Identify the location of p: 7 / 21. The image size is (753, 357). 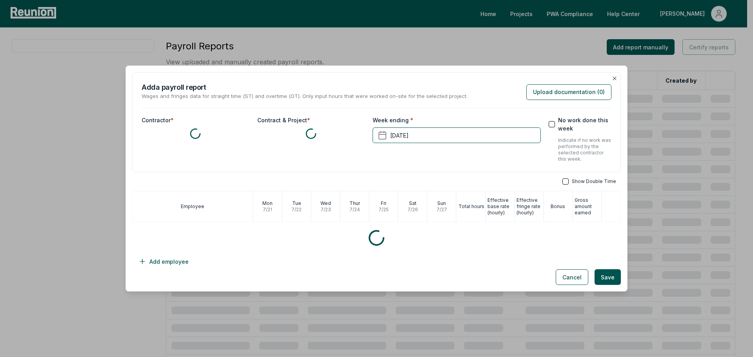
(267, 210).